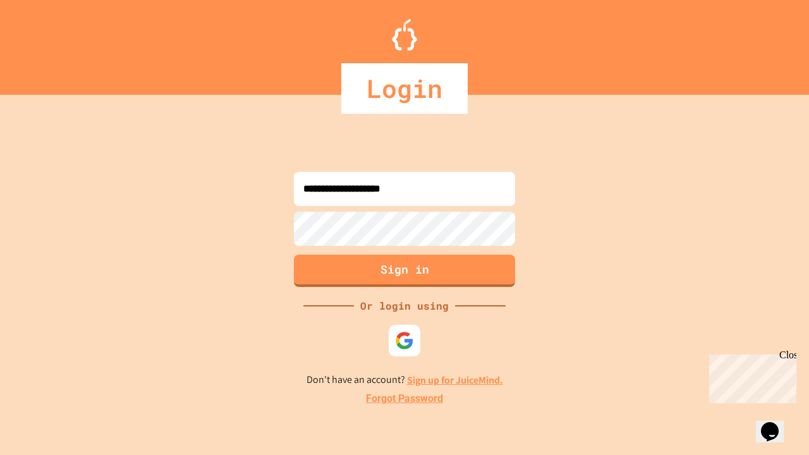 The height and width of the screenshot is (455, 809). What do you see at coordinates (455, 380) in the screenshot?
I see `a: Sign up for JuiceMind.` at bounding box center [455, 380].